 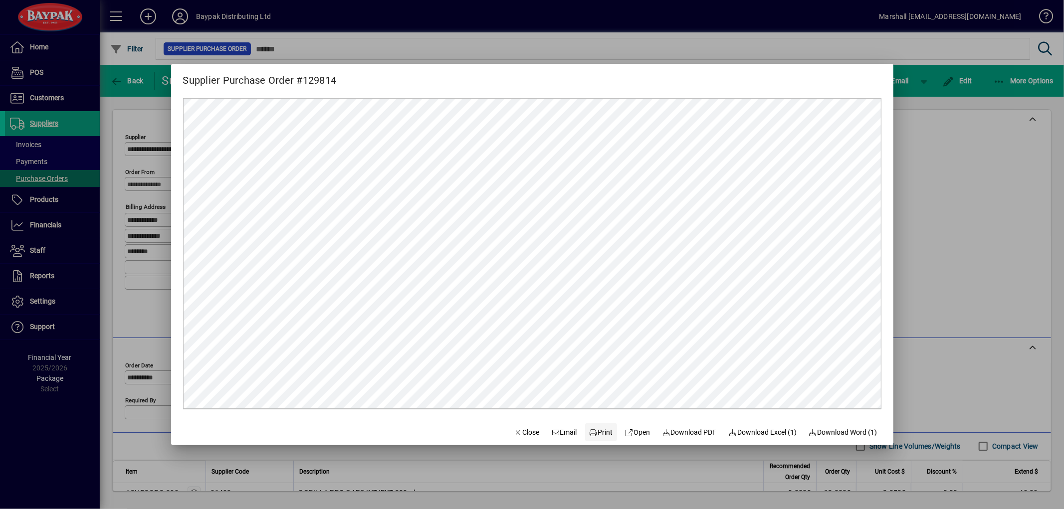 What do you see at coordinates (527, 432) in the screenshot?
I see `span: Close` at bounding box center [527, 432].